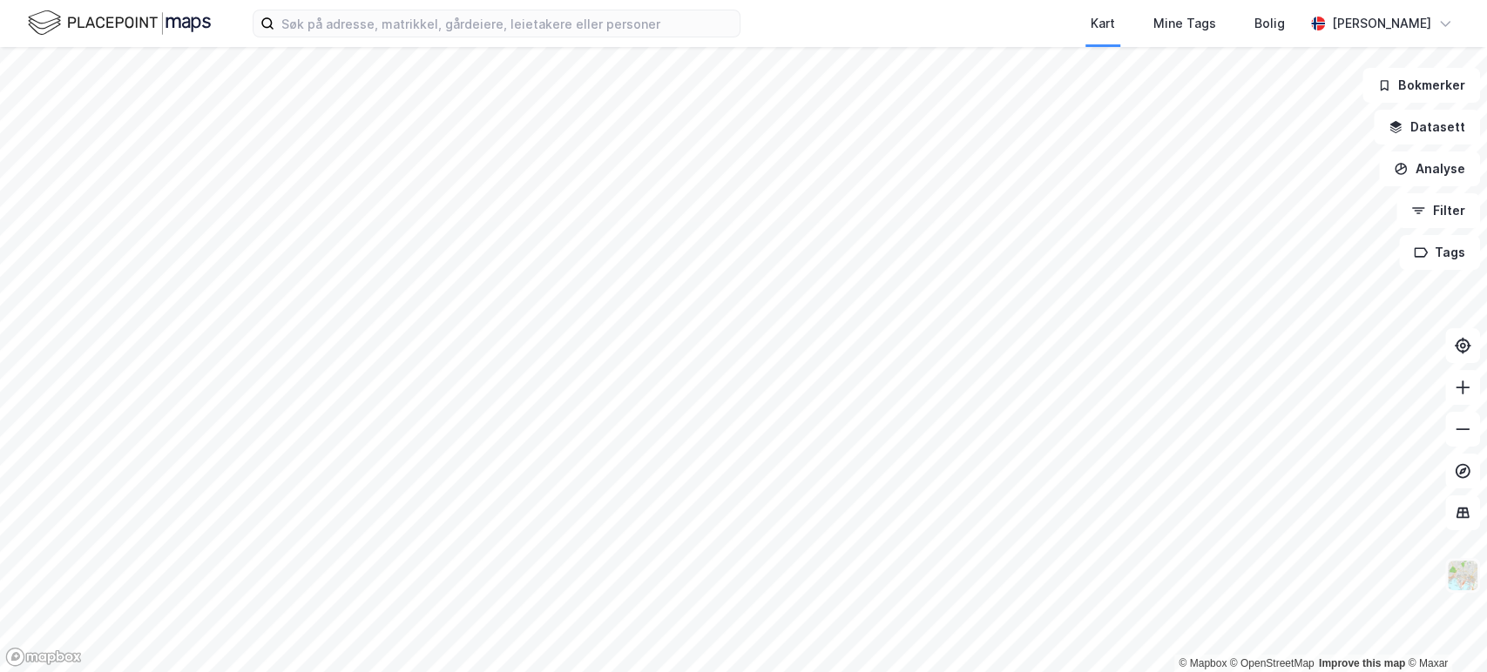 This screenshot has height=672, width=1487. I want to click on a: OpenStreetMap, so click(1271, 664).